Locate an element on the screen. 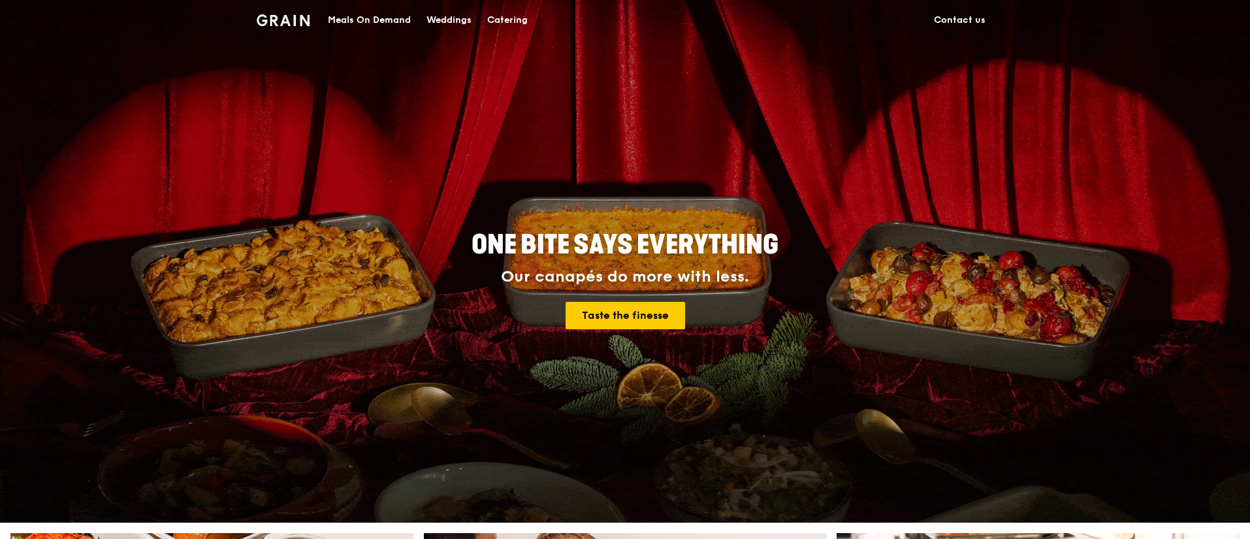  img: Grain is located at coordinates (283, 20).